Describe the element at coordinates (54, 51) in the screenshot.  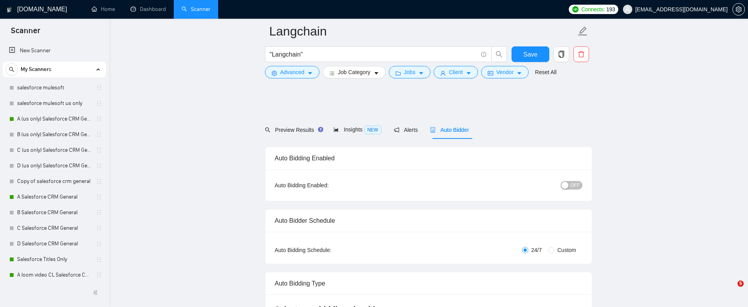
I see `a: New Scanner` at that location.